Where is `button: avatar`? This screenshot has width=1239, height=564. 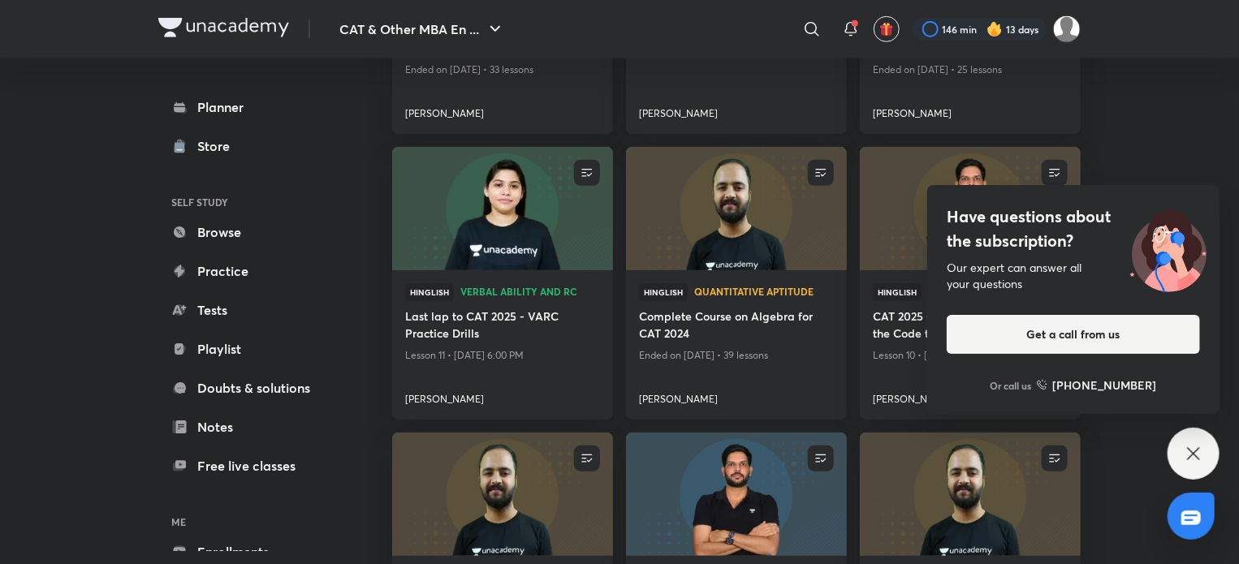
button: avatar is located at coordinates (887, 29).